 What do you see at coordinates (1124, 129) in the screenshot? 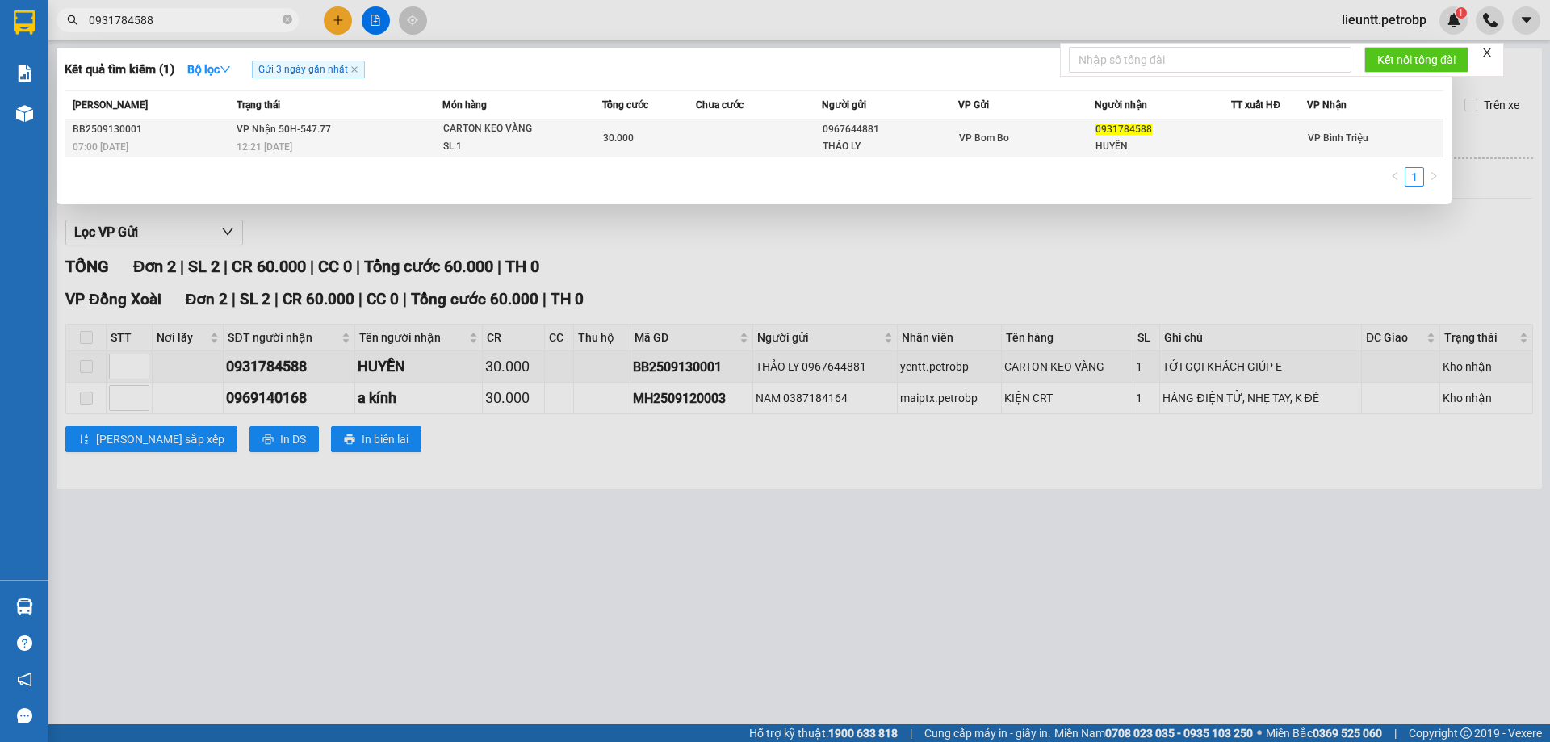
I see `span: 0931784588` at bounding box center [1124, 129].